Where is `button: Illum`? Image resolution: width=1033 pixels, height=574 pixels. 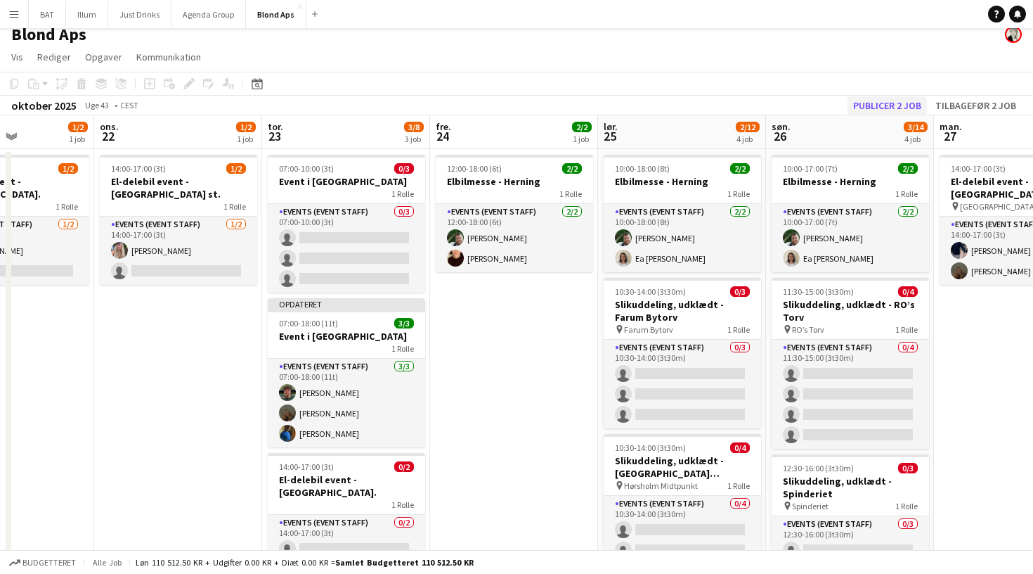
button: Illum is located at coordinates (87, 14).